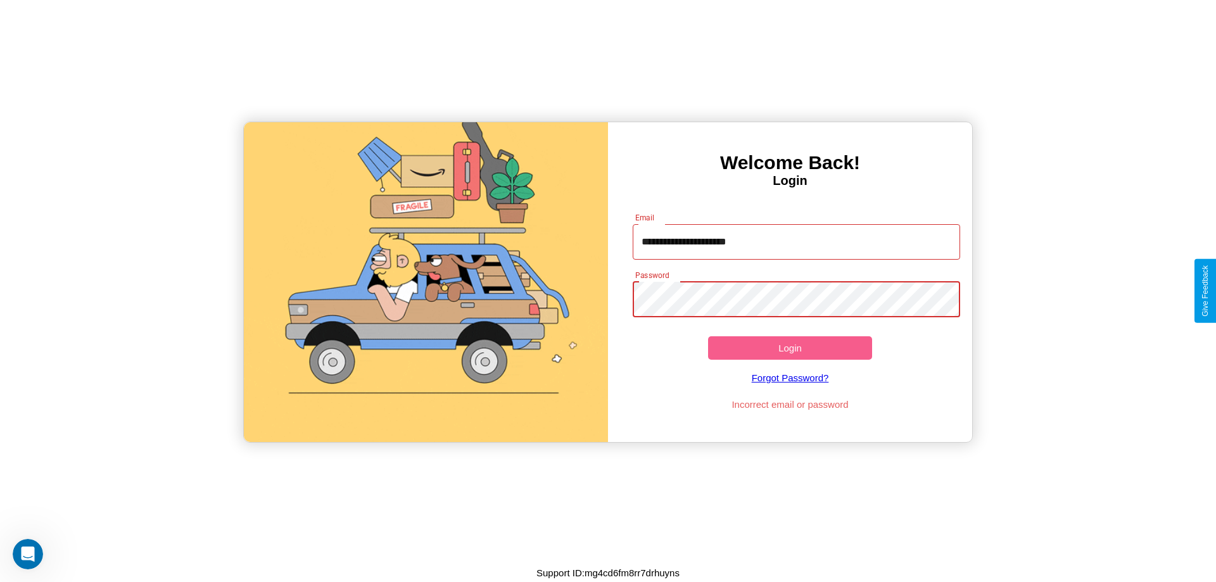 This screenshot has width=1216, height=582. Describe the element at coordinates (790, 181) in the screenshot. I see `h4: Login` at that location.